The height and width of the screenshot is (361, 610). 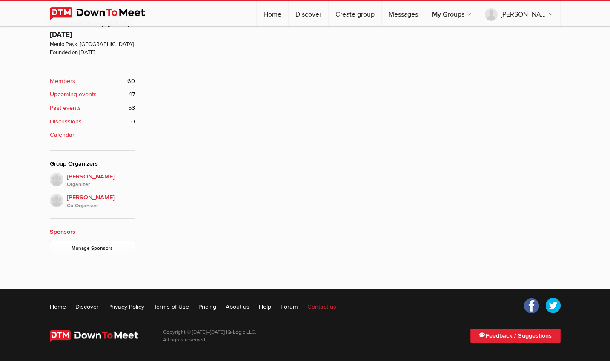 What do you see at coordinates (133, 122) in the screenshot?
I see `span: 0` at bounding box center [133, 122].